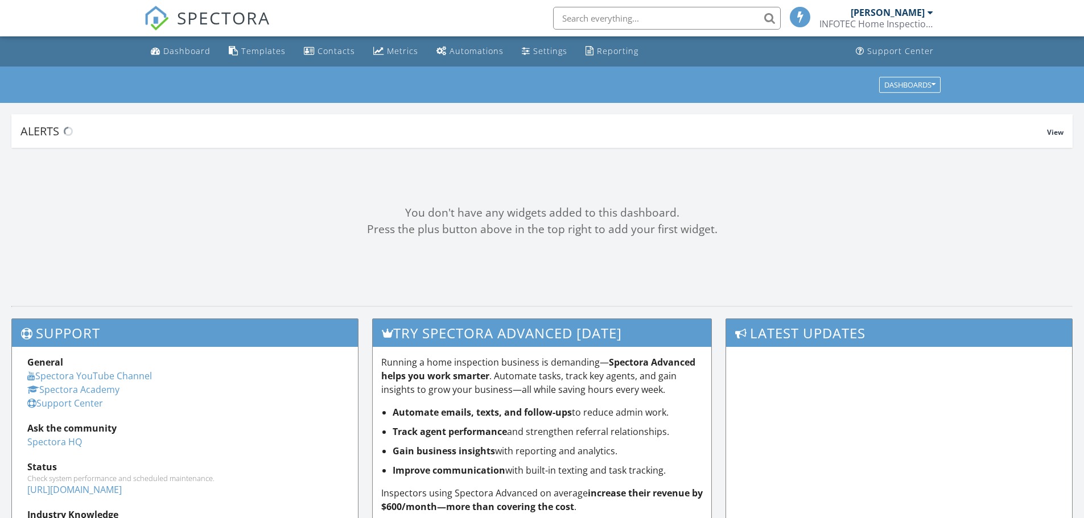  I want to click on h3: Support, so click(185, 333).